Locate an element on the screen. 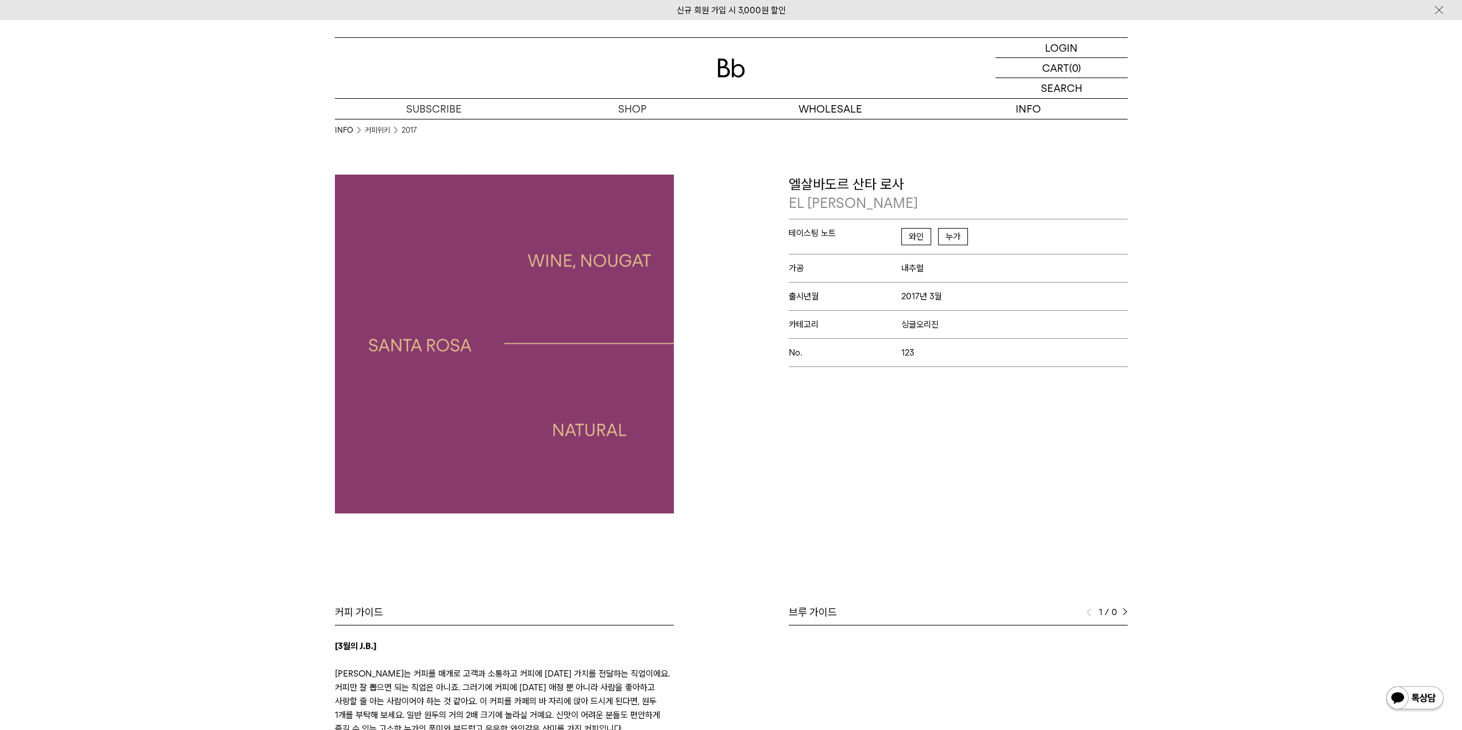  span: 와인 is located at coordinates (916, 237).